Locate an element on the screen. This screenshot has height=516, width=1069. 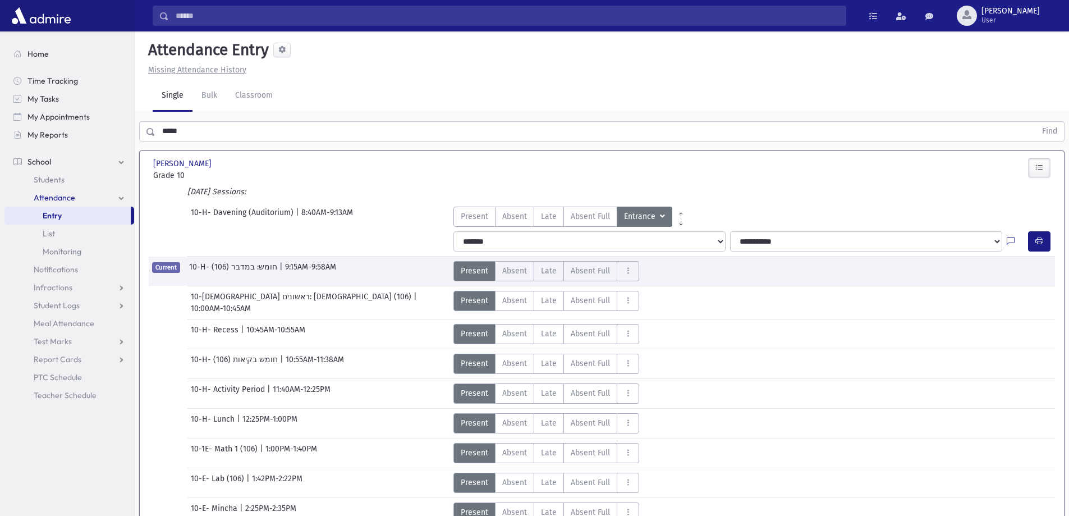
a: Report Cards is located at coordinates (69, 359).